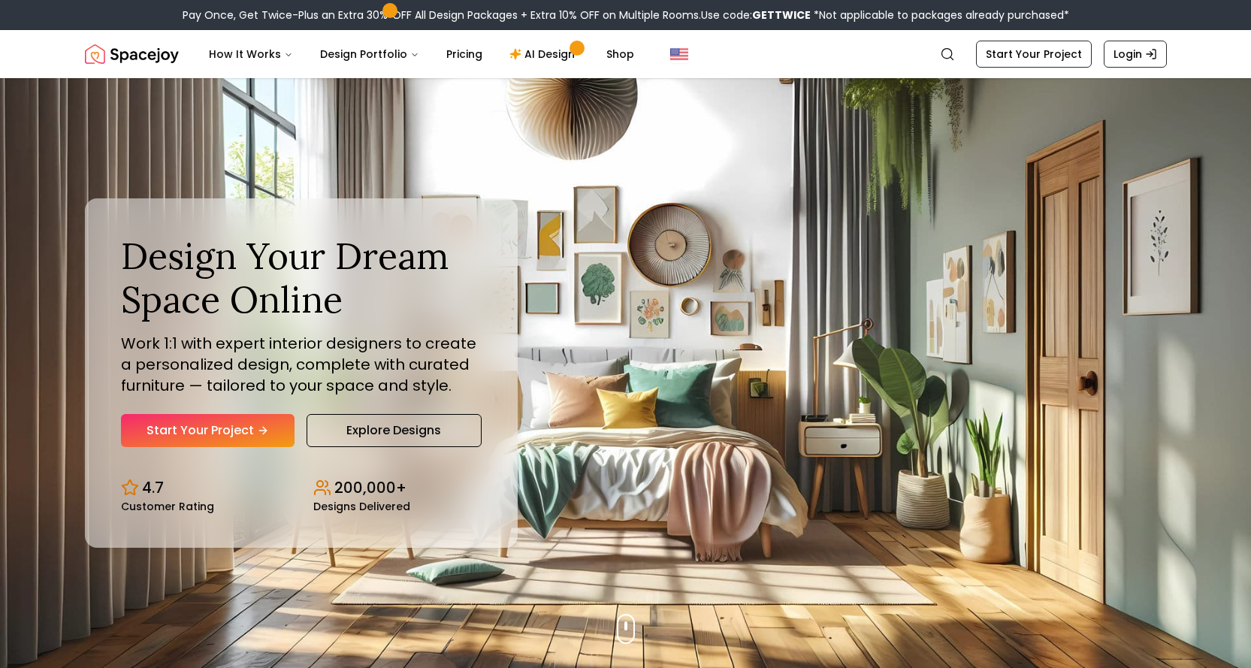 The width and height of the screenshot is (1251, 668). Describe the element at coordinates (620, 54) in the screenshot. I see `a: Shop` at that location.